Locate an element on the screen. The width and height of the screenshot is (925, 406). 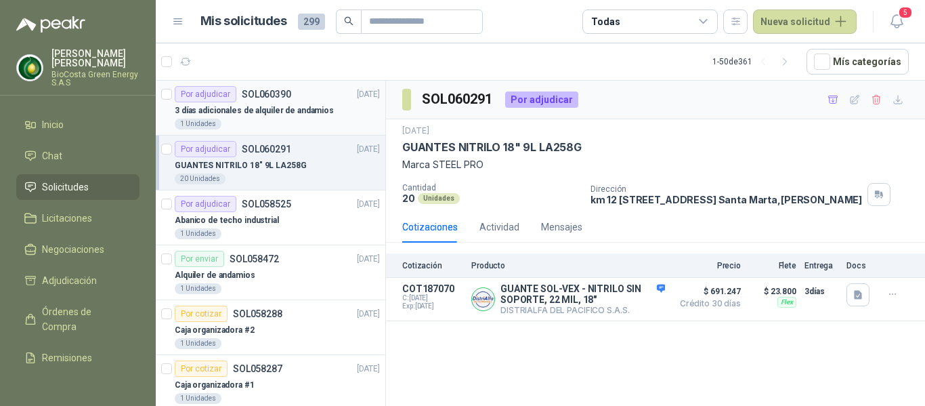
p: Cotización is located at coordinates (433, 266).